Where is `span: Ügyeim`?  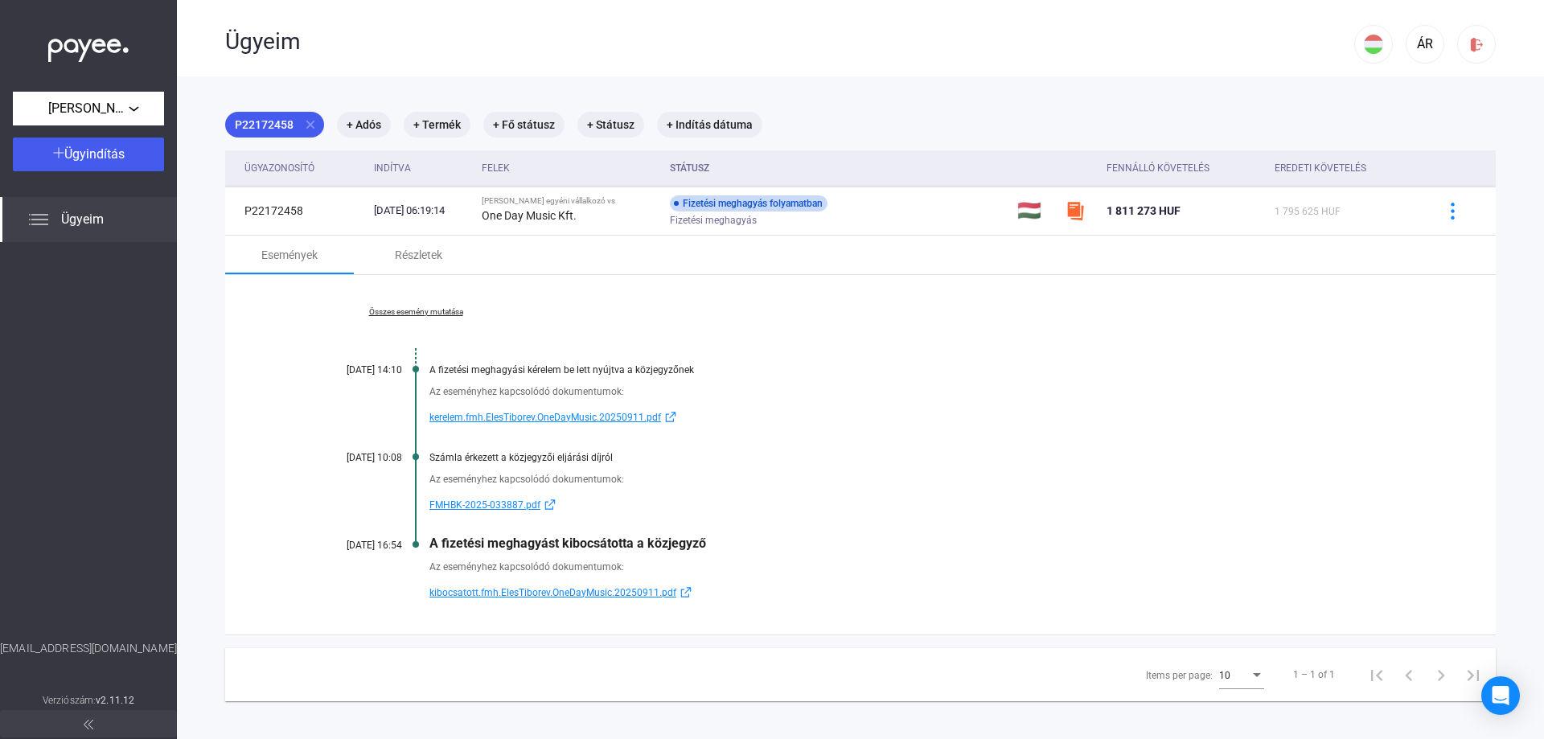
span: Ügyeim is located at coordinates (82, 219).